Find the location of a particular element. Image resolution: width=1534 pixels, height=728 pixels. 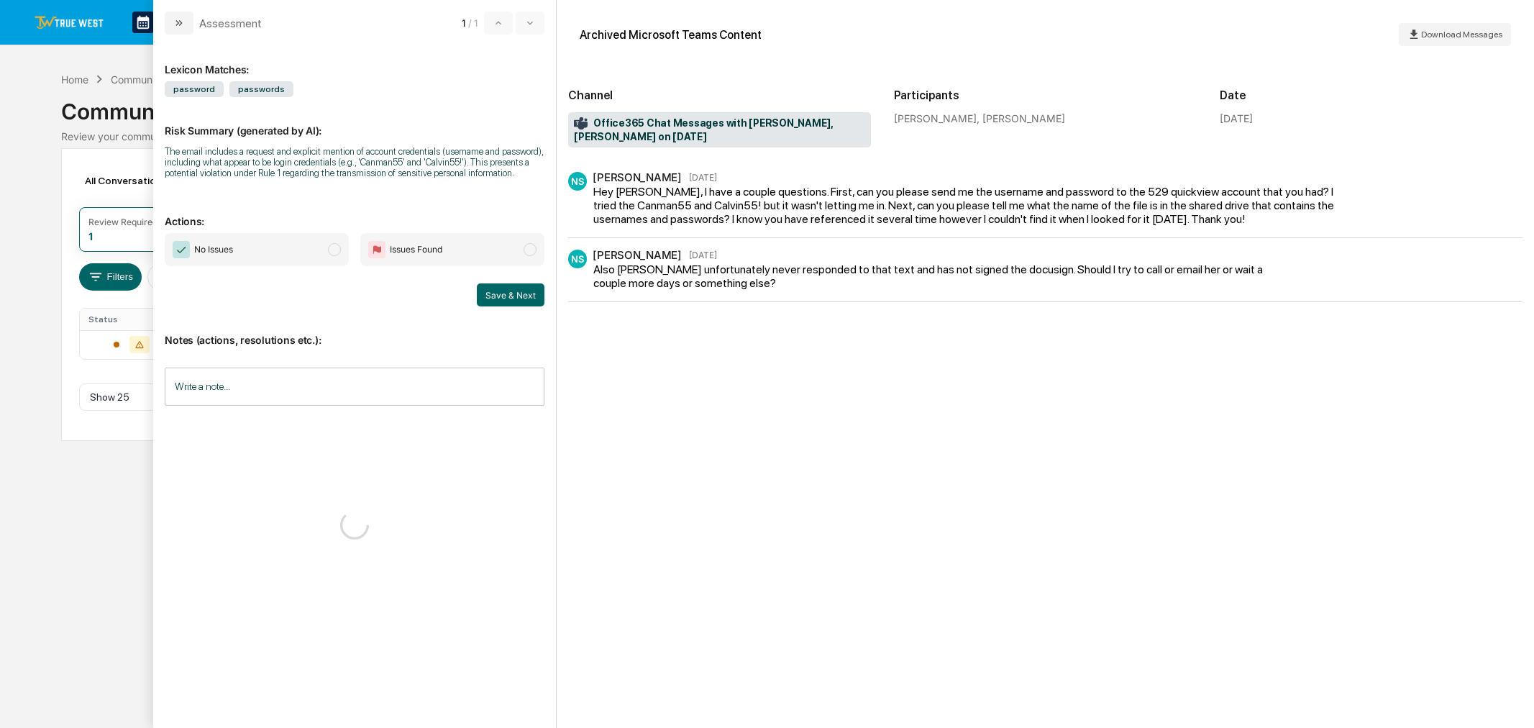

p: Notes (actions, resolutions etc.): is located at coordinates (355, 331).